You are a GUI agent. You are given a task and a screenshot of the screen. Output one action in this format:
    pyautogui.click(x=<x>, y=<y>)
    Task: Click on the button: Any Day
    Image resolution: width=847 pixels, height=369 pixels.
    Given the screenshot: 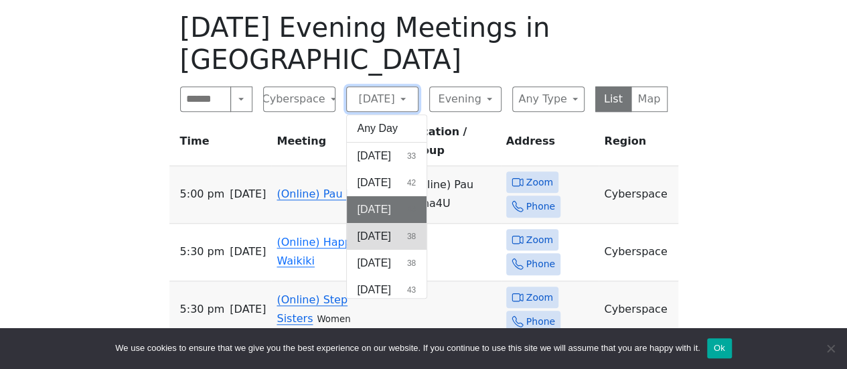 What is the action you would take?
    pyautogui.click(x=387, y=129)
    